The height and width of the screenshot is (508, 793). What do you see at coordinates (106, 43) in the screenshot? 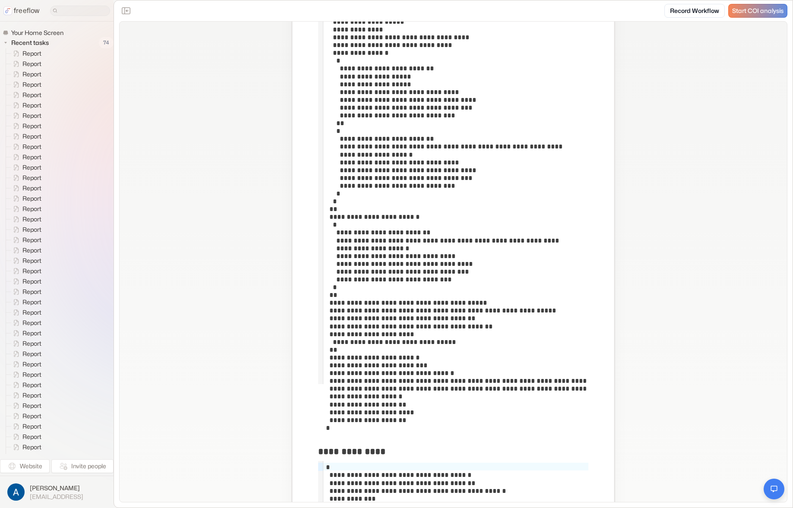
I see `span: 74` at bounding box center [106, 43].